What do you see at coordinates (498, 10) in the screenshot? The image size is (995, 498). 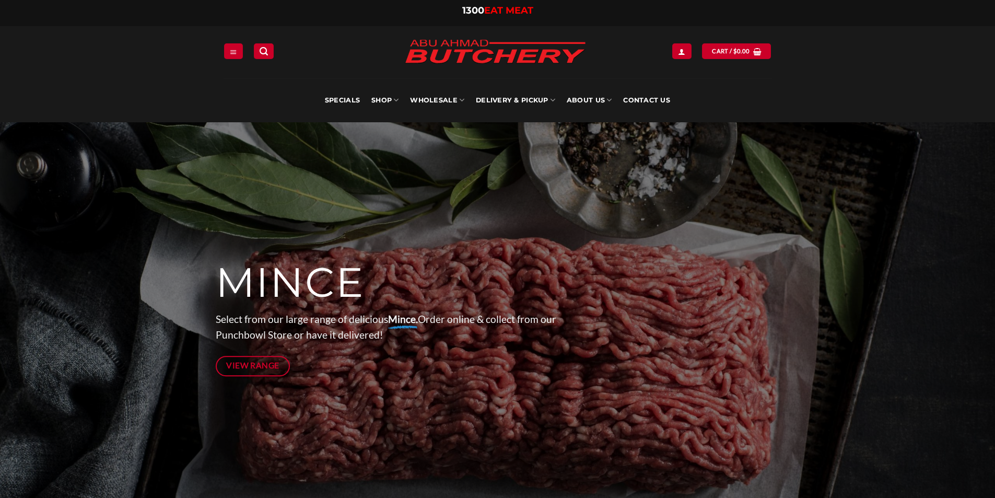 I see `a: 1300EAT MEAT` at bounding box center [498, 10].